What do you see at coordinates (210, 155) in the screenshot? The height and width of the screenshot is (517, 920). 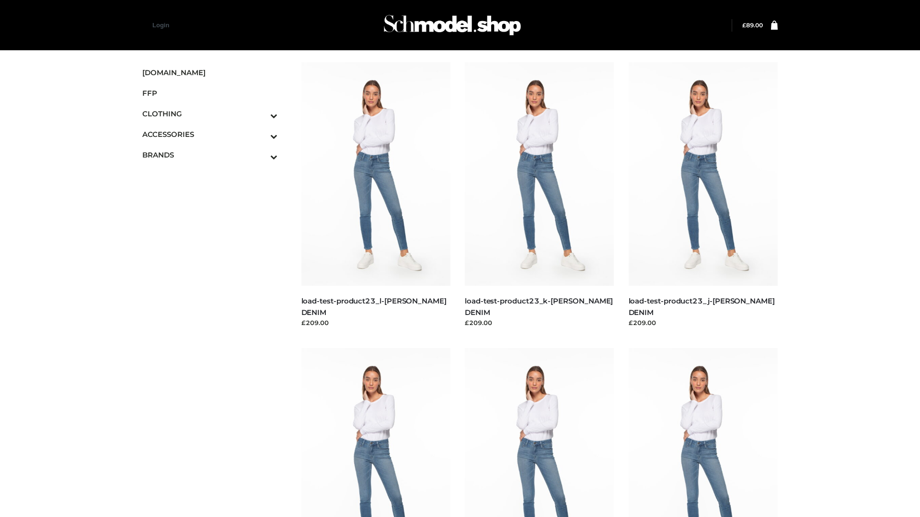 I see `a: BRANDSToggle Submenu` at bounding box center [210, 155].